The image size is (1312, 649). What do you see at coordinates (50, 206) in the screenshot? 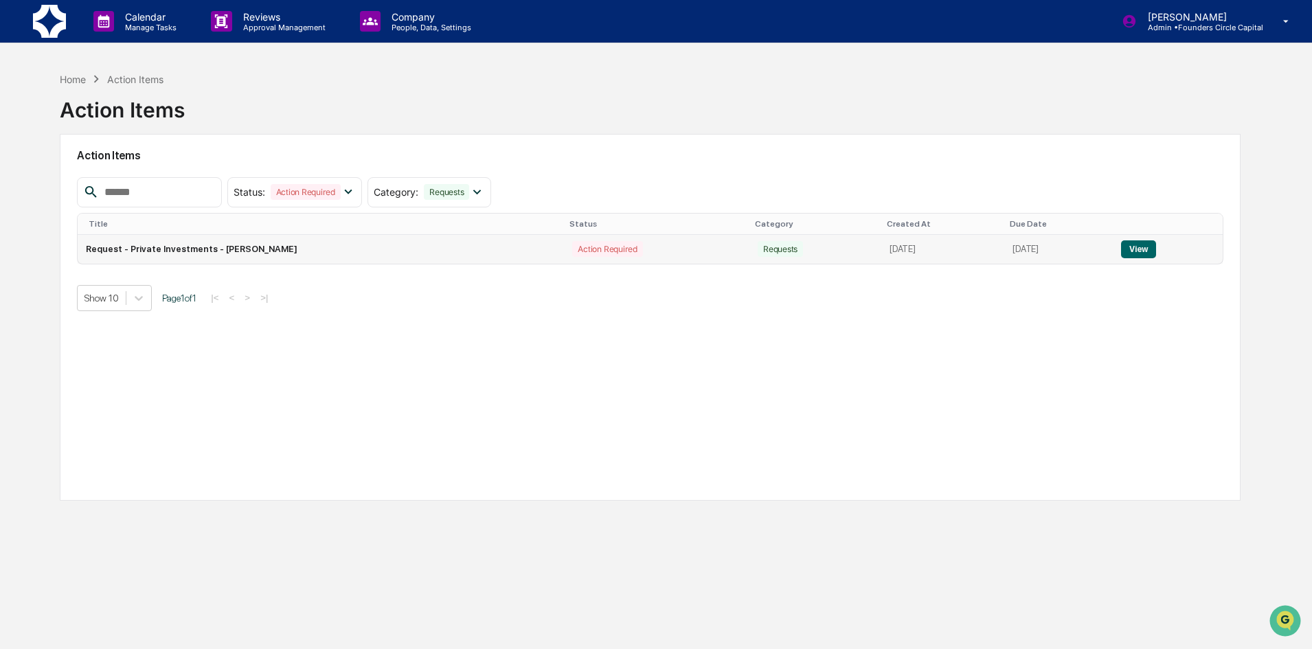
I see `a: 🔎Data Lookup` at bounding box center [50, 206].